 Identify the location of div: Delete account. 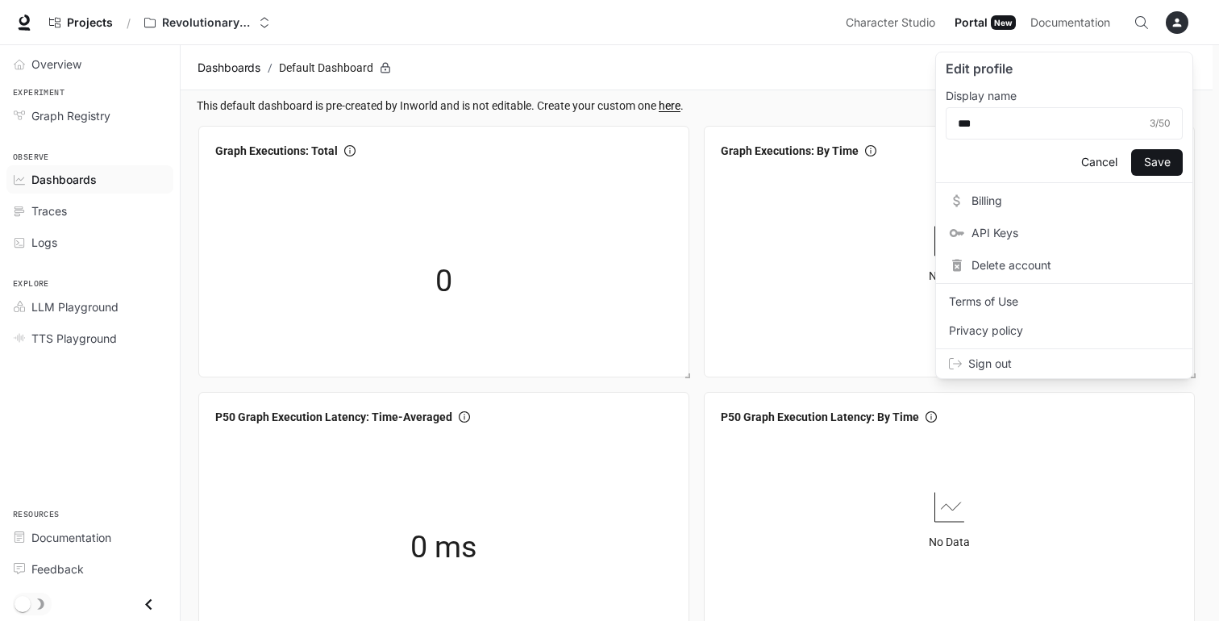
(1065, 265).